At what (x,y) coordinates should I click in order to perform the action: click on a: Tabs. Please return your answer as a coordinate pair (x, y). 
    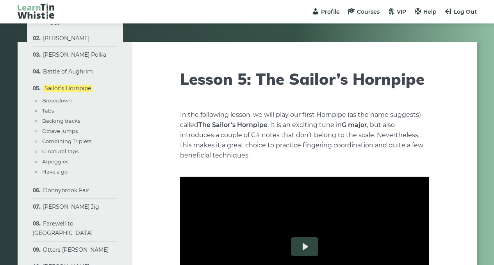
    Looking at the image, I should click on (48, 110).